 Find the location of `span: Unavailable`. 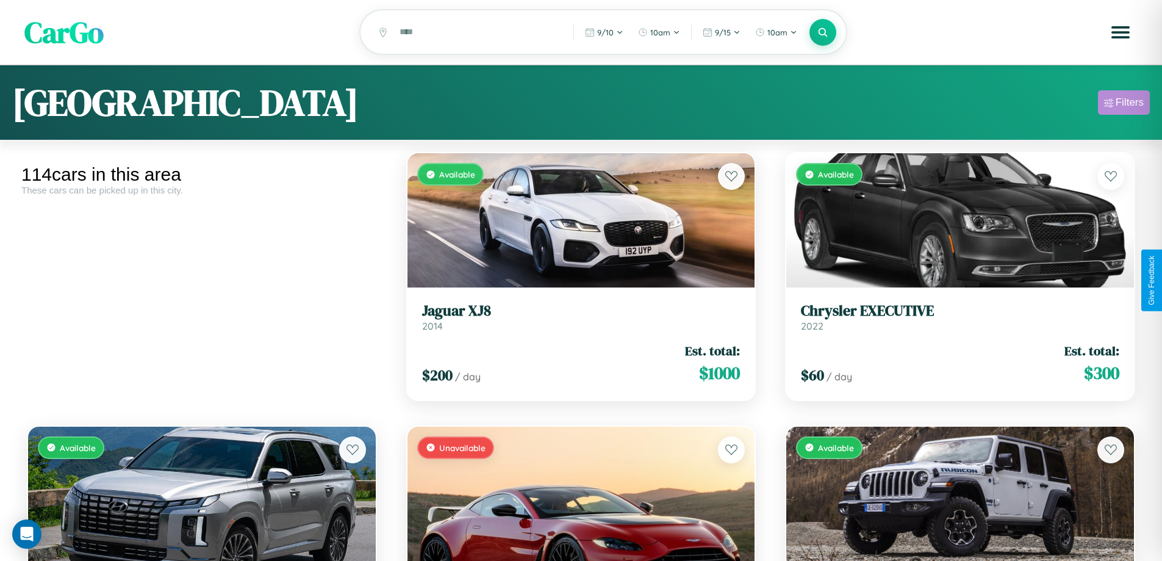

span: Unavailable is located at coordinates (462, 447).